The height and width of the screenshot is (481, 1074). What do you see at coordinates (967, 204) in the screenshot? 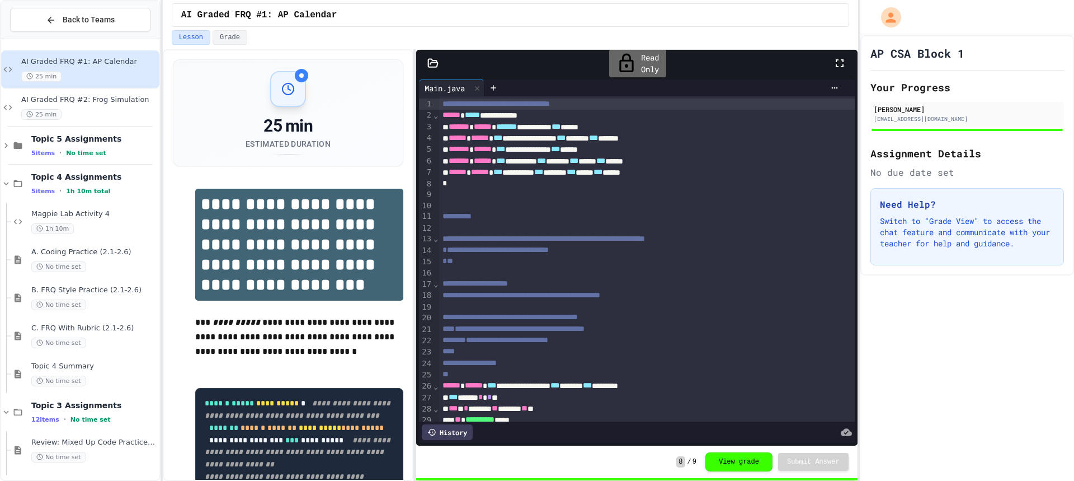
I see `h3: Need Help?` at bounding box center [967, 204].